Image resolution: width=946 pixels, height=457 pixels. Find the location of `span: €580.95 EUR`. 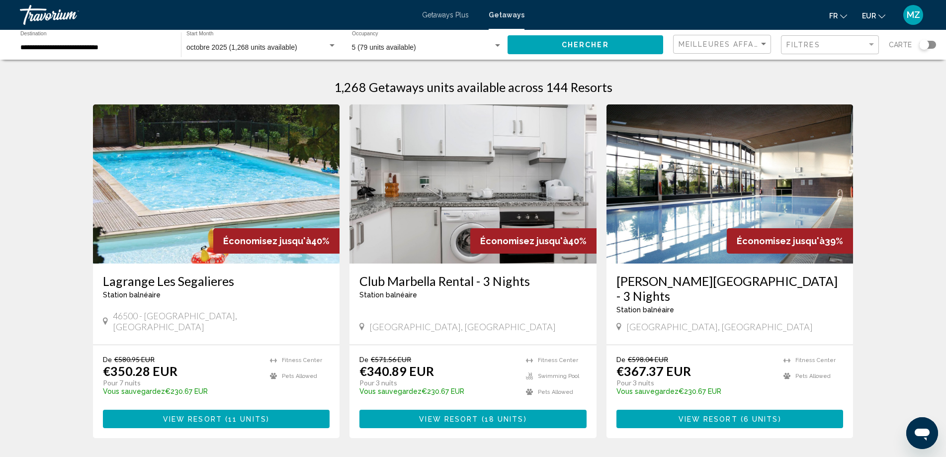

span: €580.95 EUR is located at coordinates (134, 359).